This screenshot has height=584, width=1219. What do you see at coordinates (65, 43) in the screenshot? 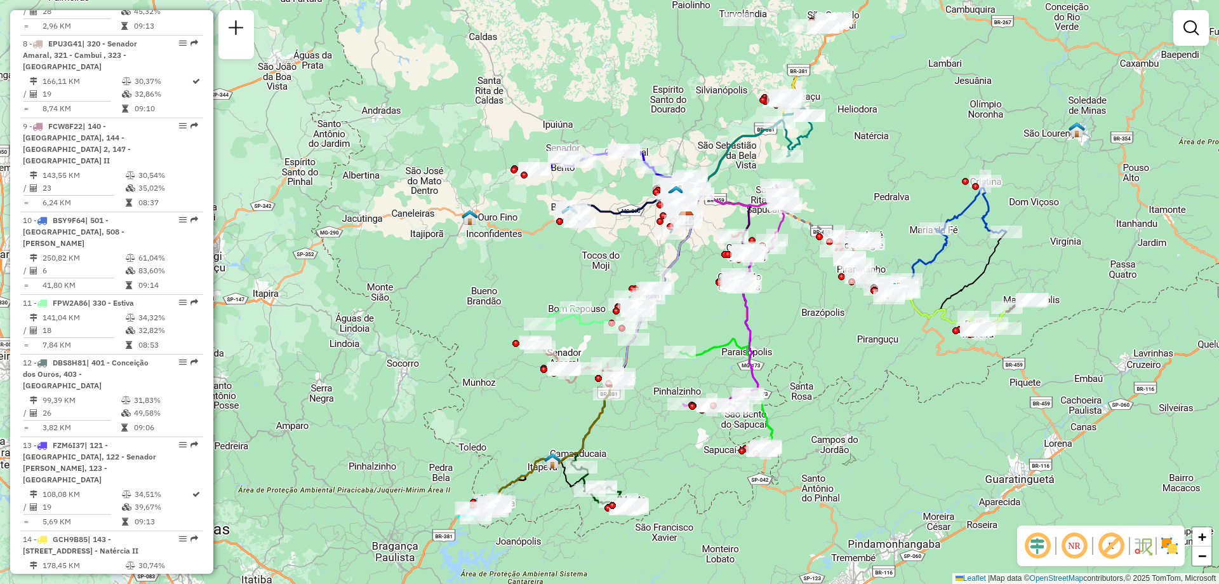
I see `span: EPU3G41` at bounding box center [65, 43].